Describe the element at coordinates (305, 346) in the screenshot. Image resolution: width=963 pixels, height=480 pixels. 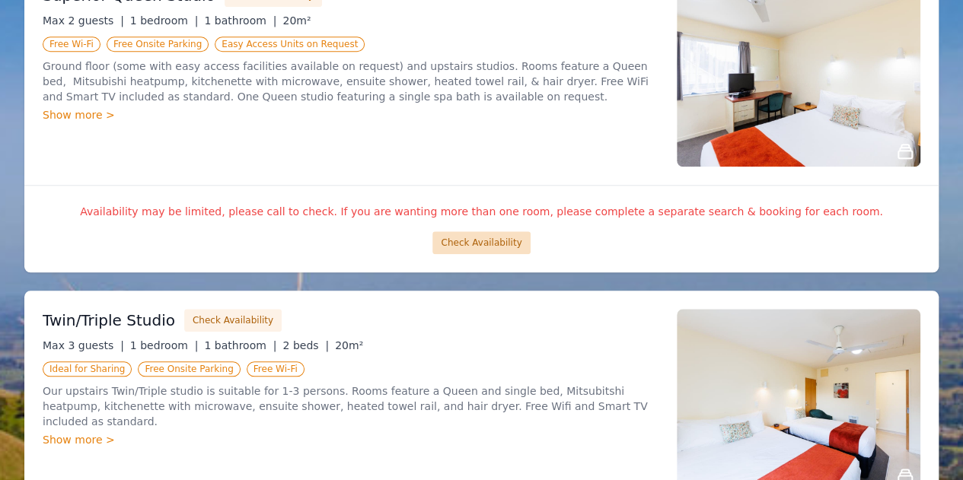
I see `span: 2 beds |` at that location.